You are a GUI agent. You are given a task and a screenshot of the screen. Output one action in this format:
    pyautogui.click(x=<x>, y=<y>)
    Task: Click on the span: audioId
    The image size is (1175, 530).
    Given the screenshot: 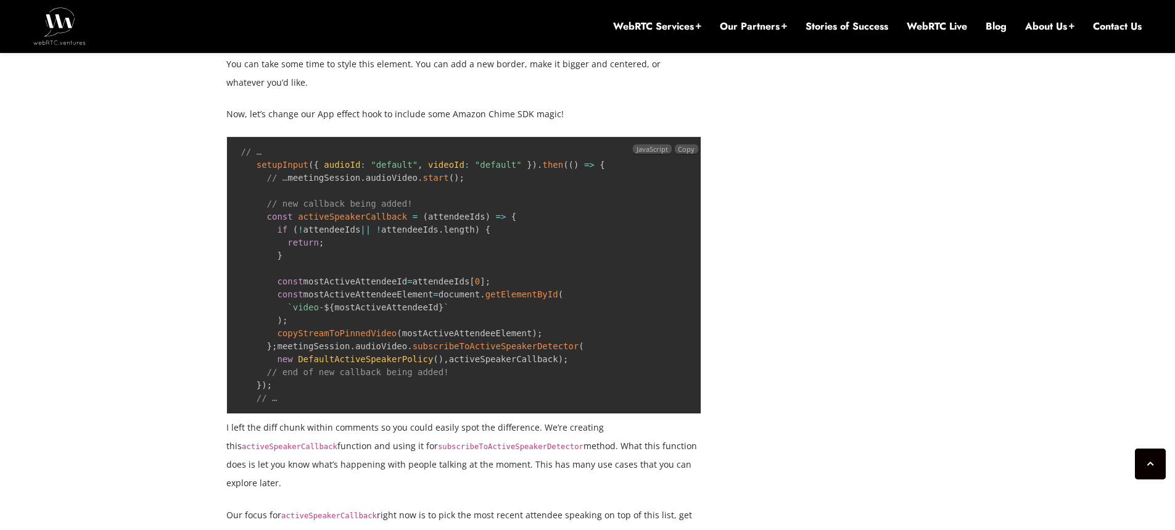 What is the action you would take?
    pyautogui.click(x=342, y=165)
    